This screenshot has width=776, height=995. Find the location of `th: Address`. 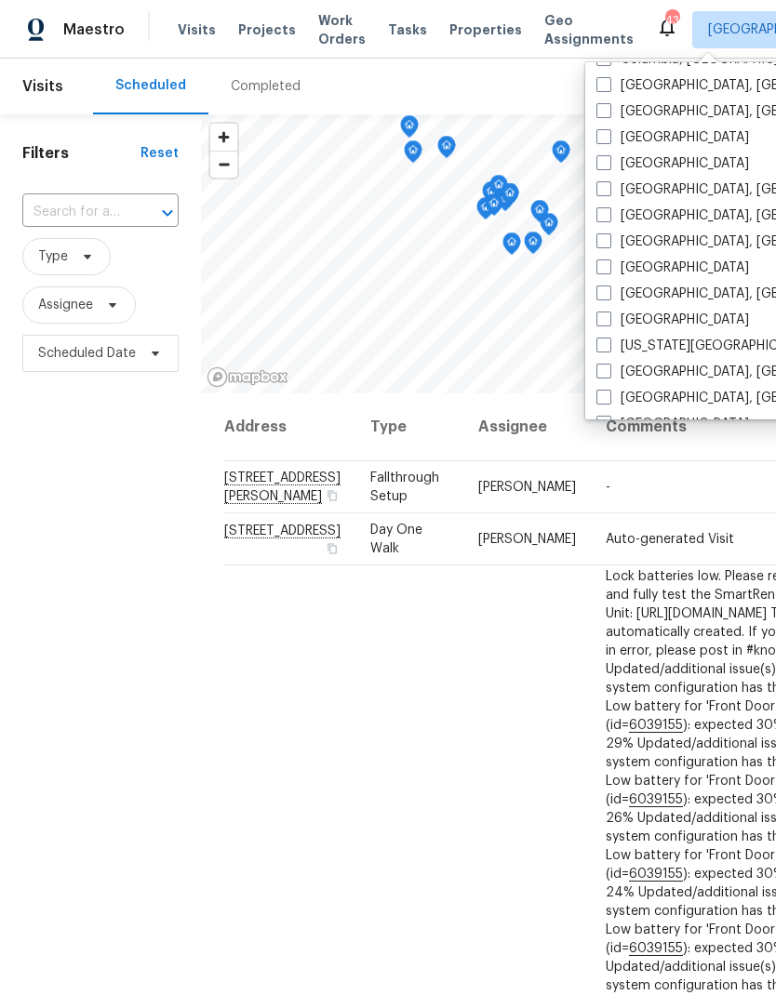

th: Address is located at coordinates (289, 427).